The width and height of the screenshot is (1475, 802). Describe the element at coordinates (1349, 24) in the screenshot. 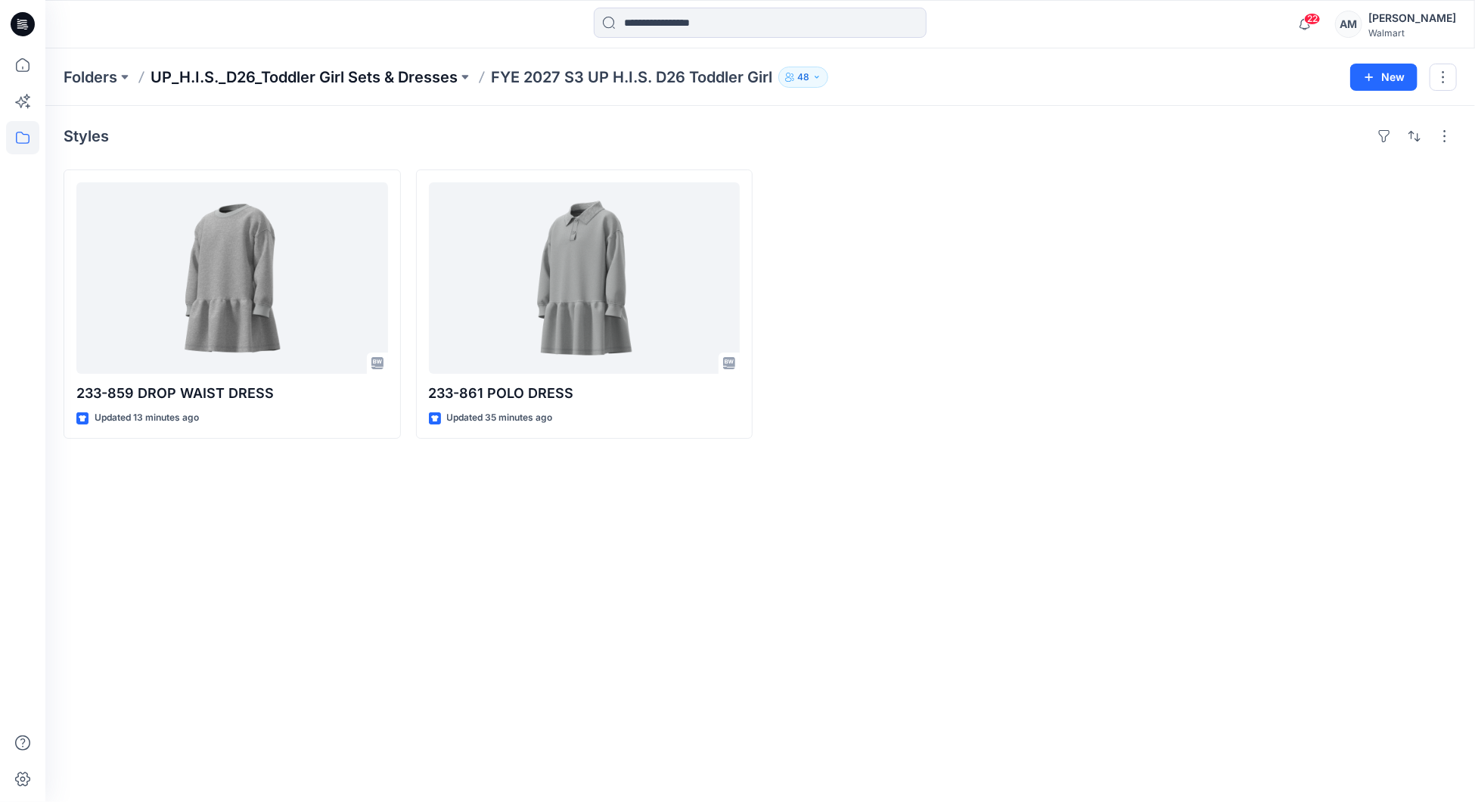

I see `div: AM` at that location.